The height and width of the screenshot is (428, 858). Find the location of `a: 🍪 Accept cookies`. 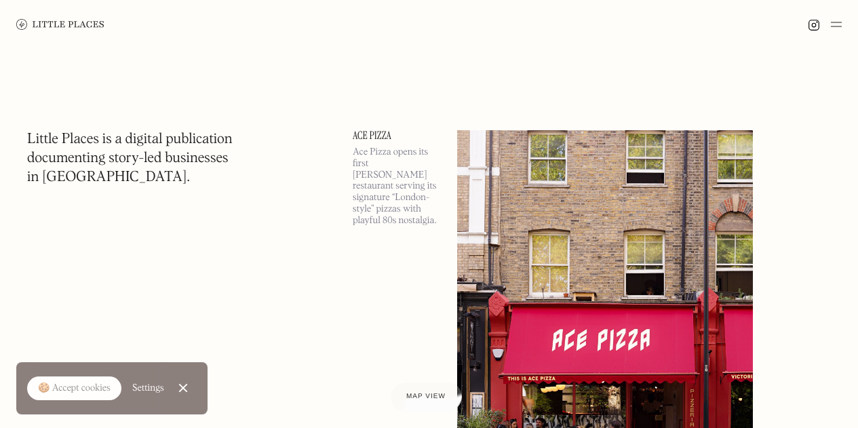

a: 🍪 Accept cookies is located at coordinates (74, 389).